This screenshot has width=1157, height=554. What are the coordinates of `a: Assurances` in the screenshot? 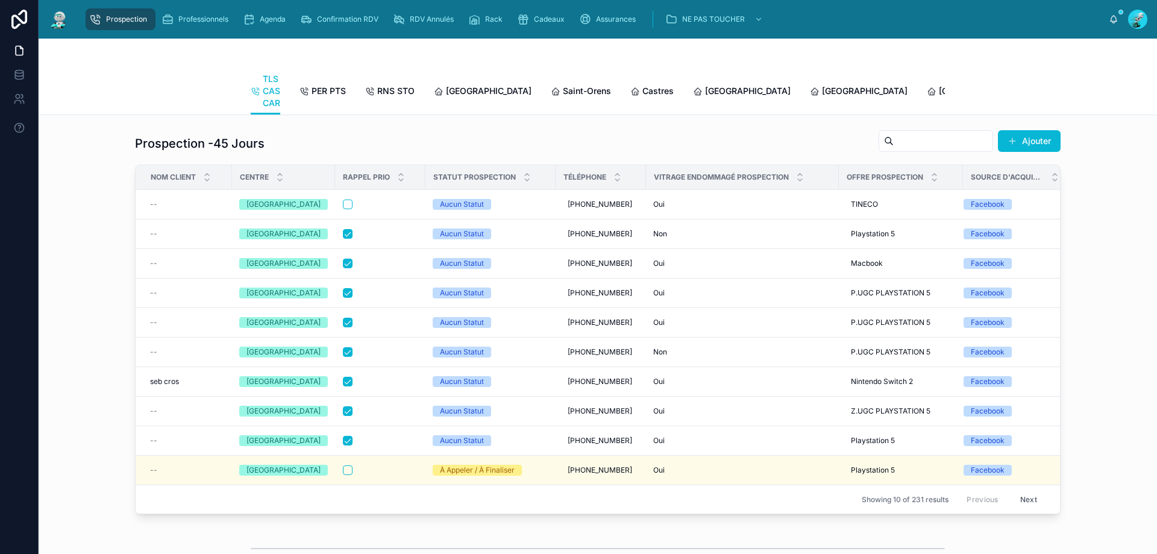 It's located at (610, 19).